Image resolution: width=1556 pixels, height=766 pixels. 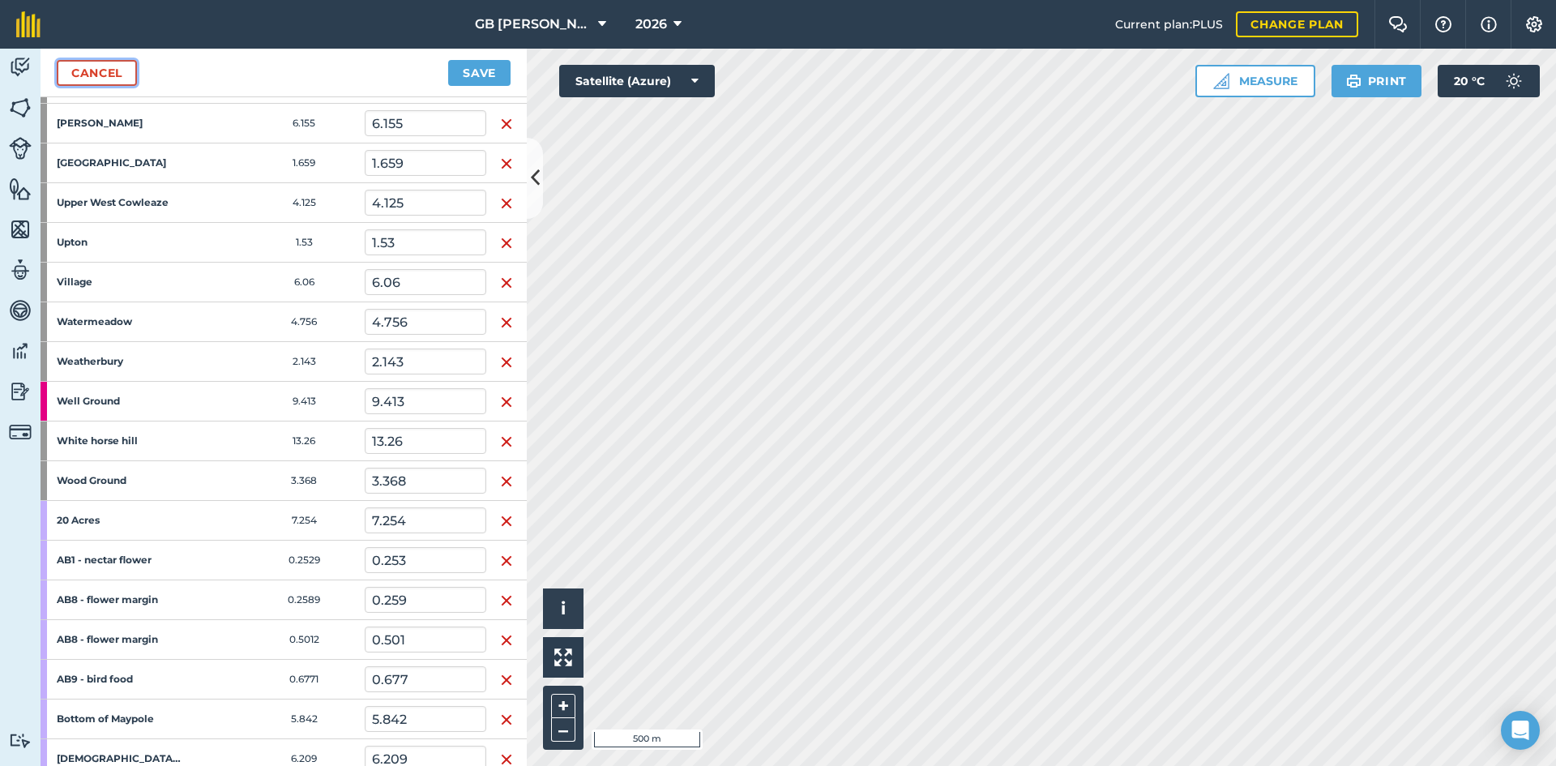 I want to click on img: Two speech bubbles overlapping with the left bubble in the forefront, so click(x=1398, y=24).